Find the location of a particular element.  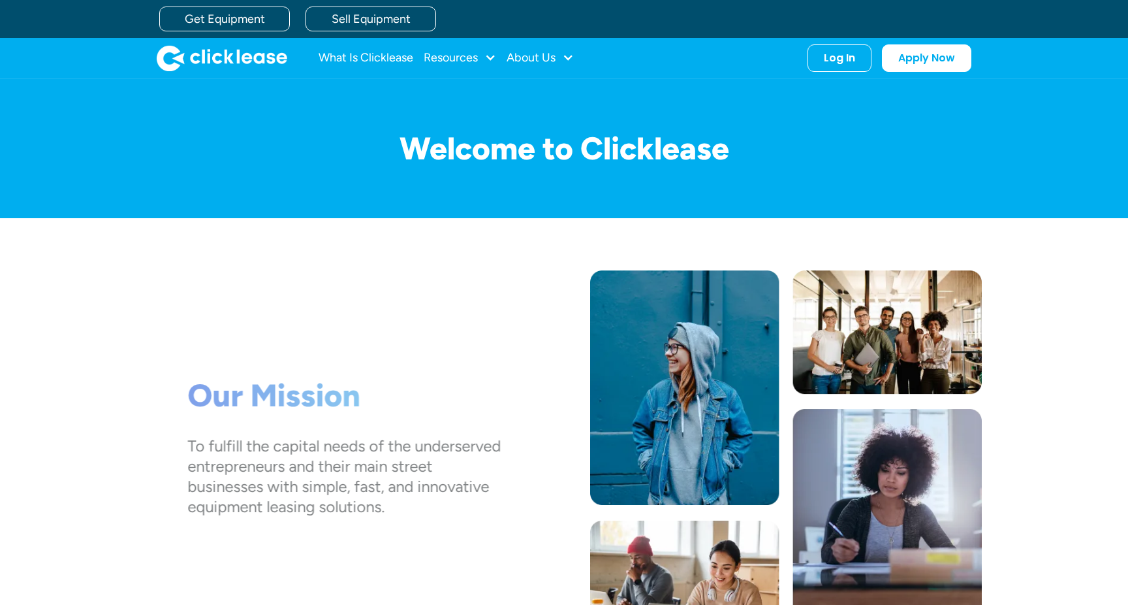

a: home is located at coordinates (222, 58).